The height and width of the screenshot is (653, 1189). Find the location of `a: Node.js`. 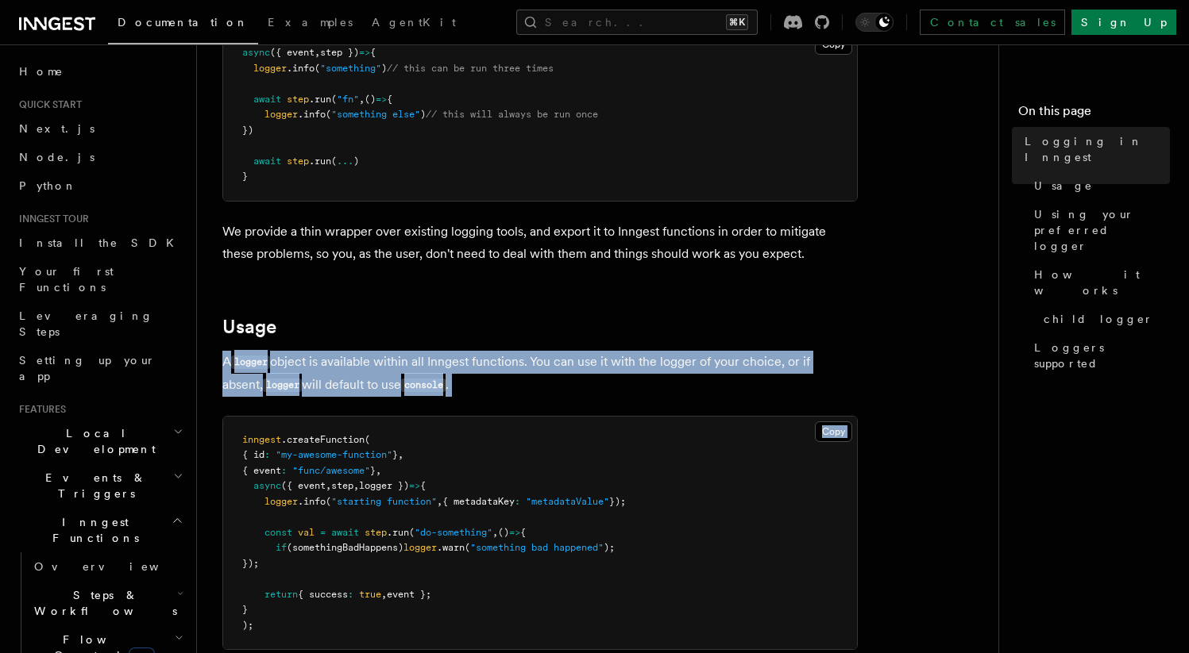

a: Node.js is located at coordinates (99, 157).